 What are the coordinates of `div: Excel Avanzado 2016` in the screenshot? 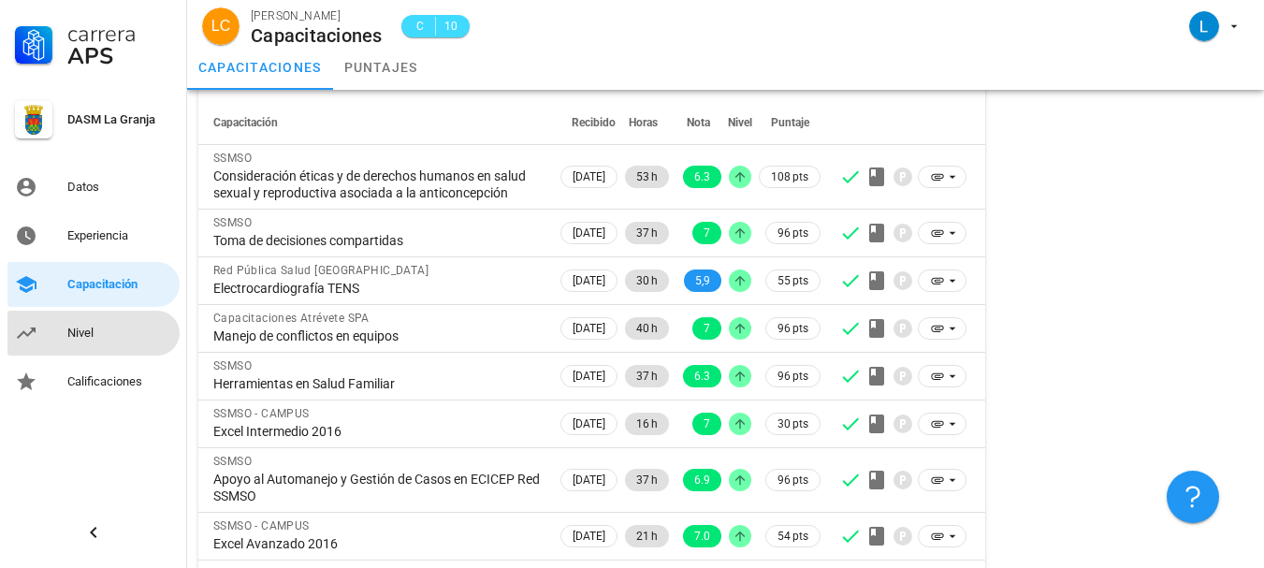 It's located at (377, 543).